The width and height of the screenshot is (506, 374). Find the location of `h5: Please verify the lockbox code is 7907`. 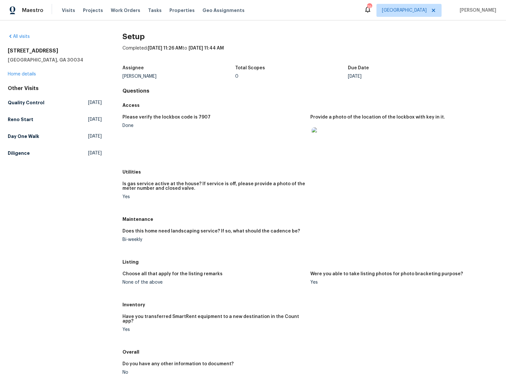

h5: Please verify the lockbox code is 7907 is located at coordinates (167, 117).